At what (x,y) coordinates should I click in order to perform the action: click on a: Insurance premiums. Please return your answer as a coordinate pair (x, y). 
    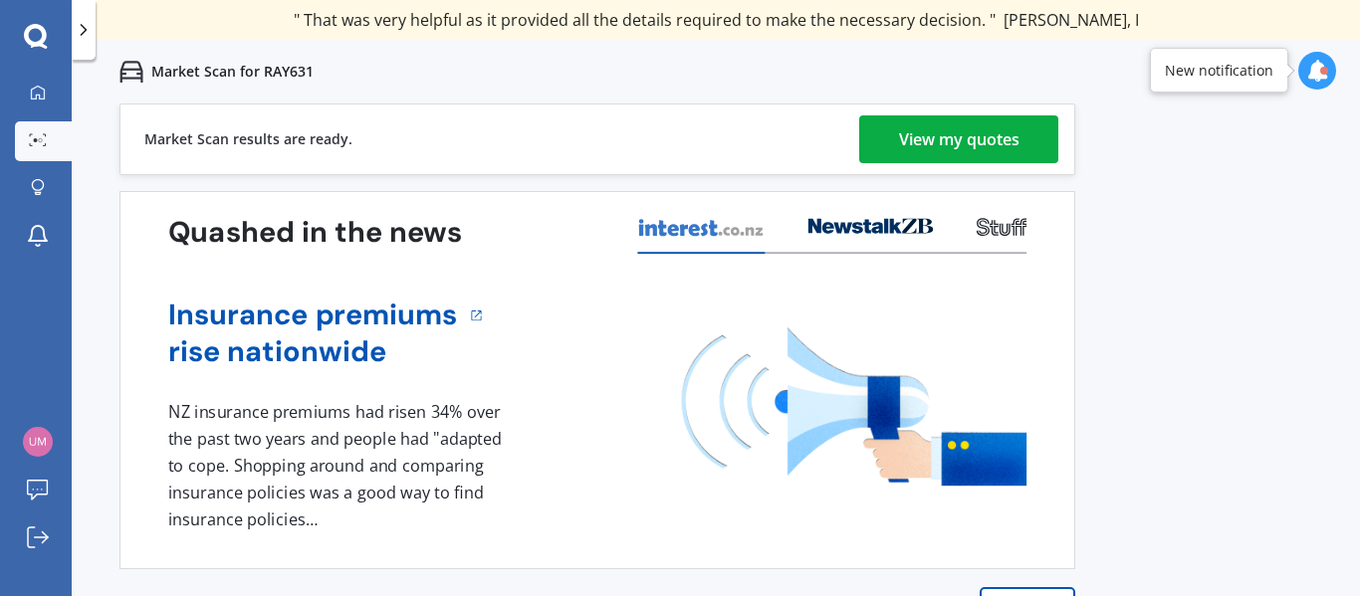
    Looking at the image, I should click on (313, 314).